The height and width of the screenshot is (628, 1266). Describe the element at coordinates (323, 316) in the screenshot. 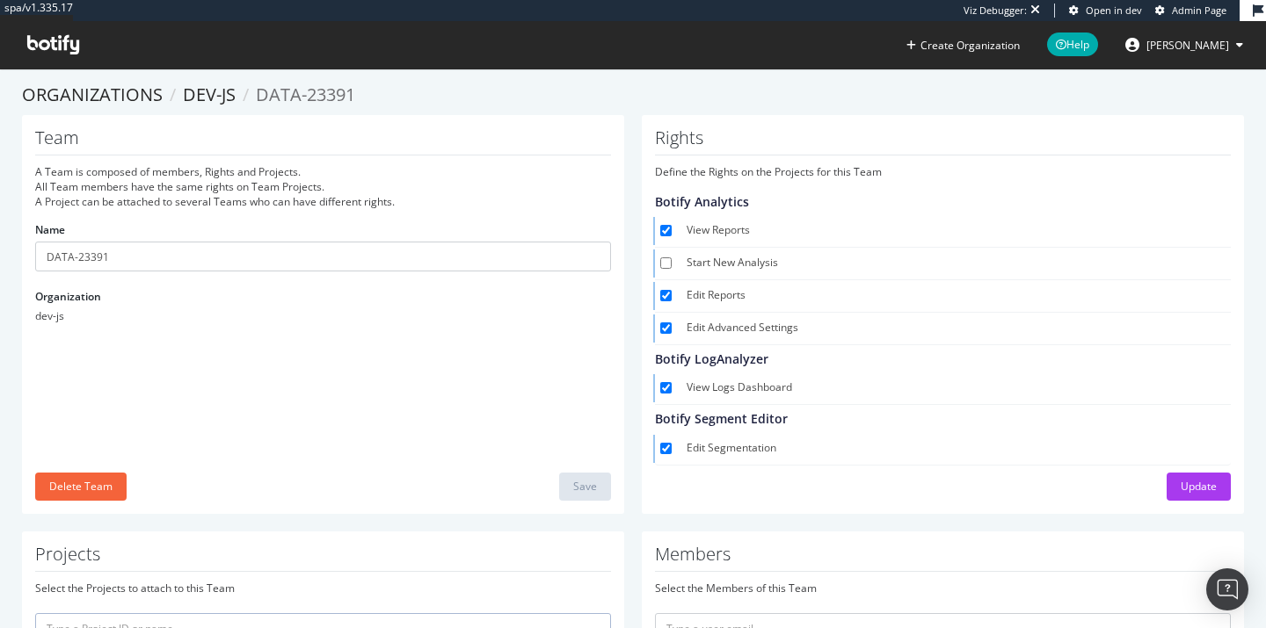

I see `div: dev-js` at that location.